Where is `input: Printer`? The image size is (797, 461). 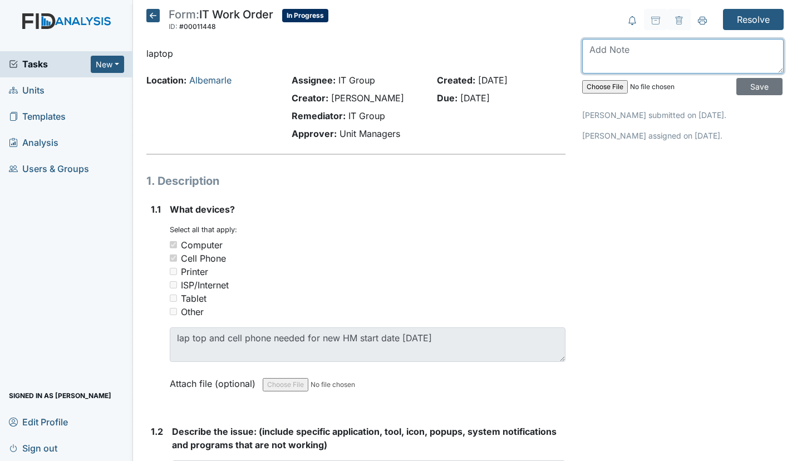
input: Printer is located at coordinates (173, 271).